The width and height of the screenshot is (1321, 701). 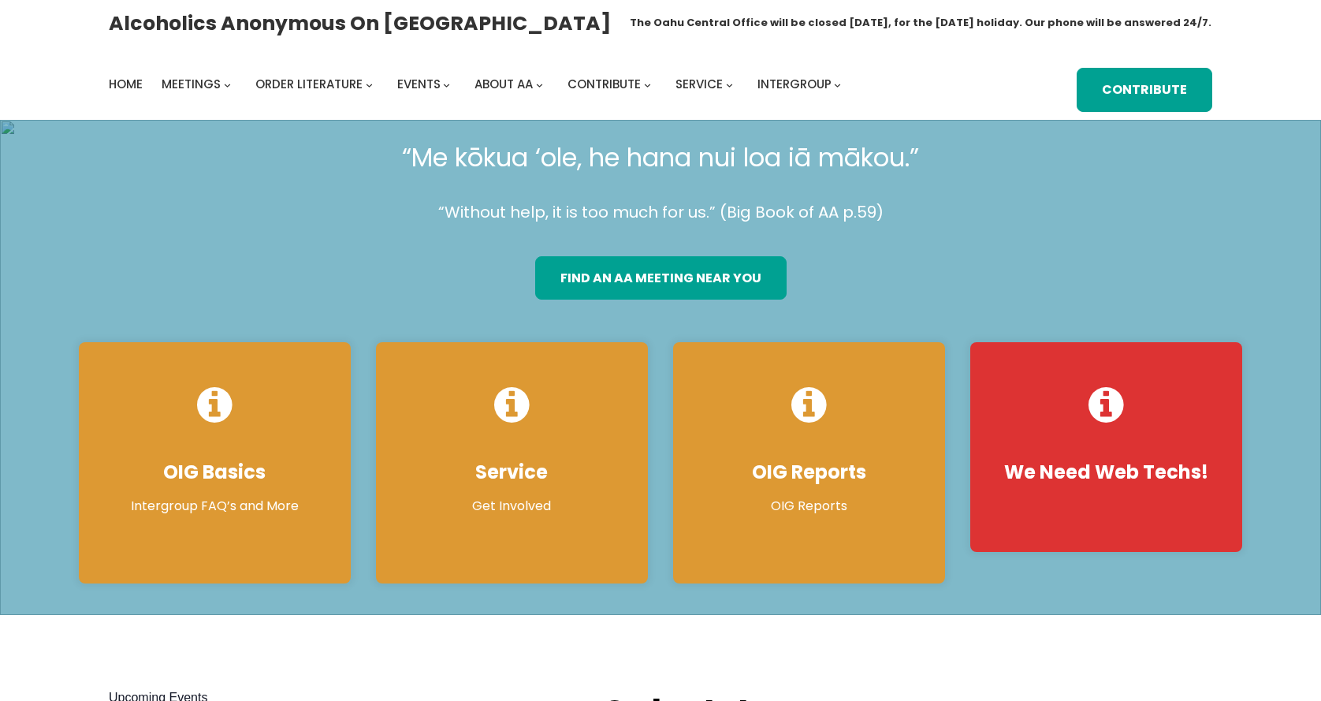 I want to click on button: Order Literature submenu, so click(x=369, y=84).